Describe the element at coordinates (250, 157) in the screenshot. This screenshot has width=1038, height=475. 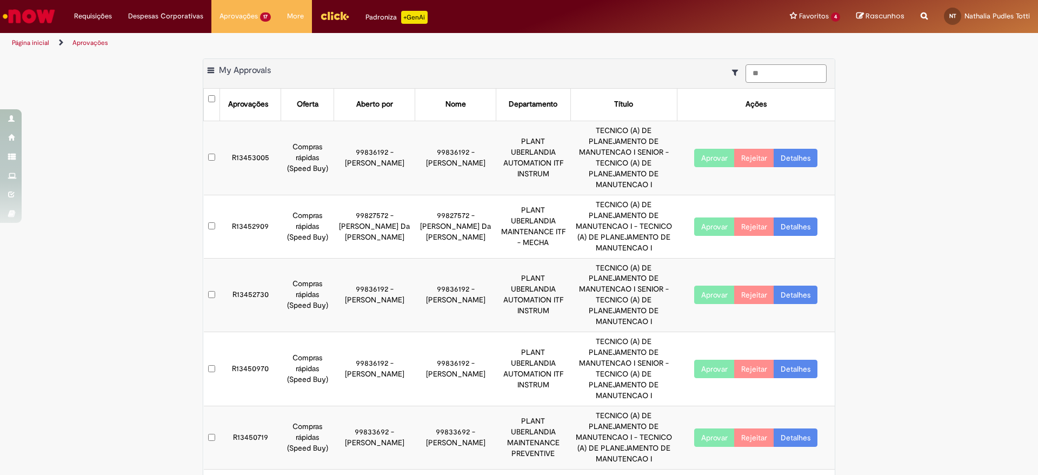
I see `td: R13453005` at that location.